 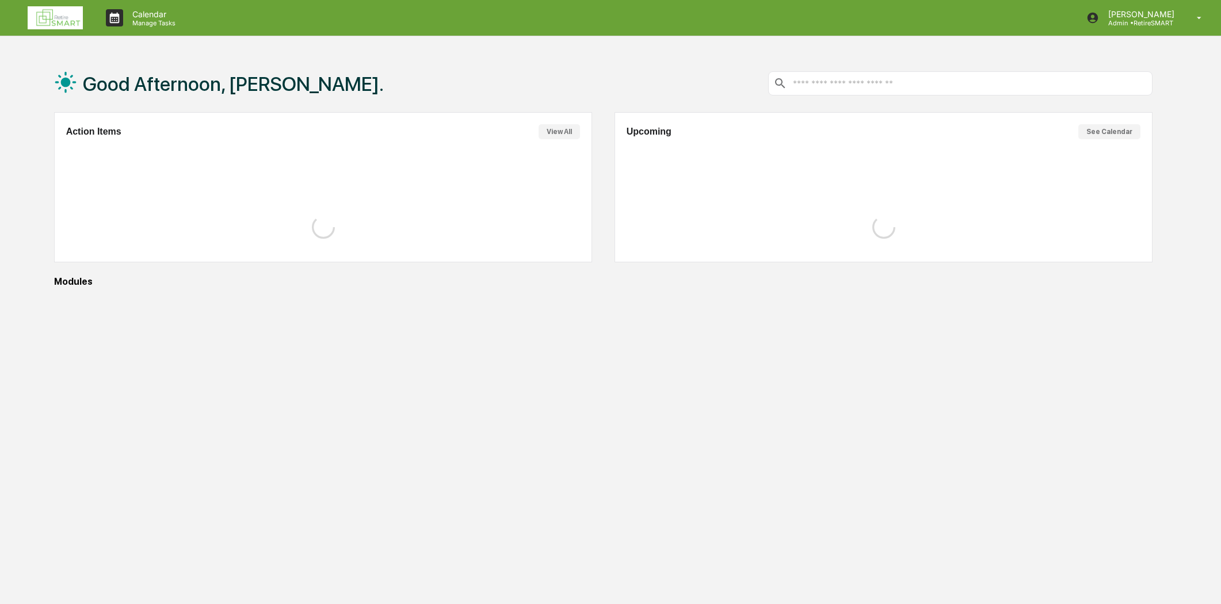 What do you see at coordinates (559, 132) in the screenshot?
I see `a: View All` at bounding box center [559, 132].